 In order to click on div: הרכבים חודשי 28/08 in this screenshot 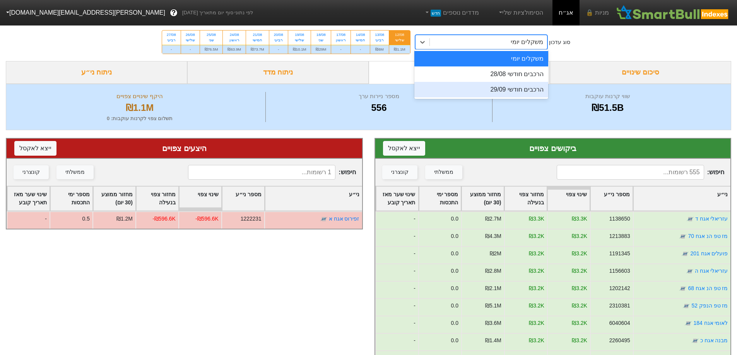, I will do `click(481, 74)`.